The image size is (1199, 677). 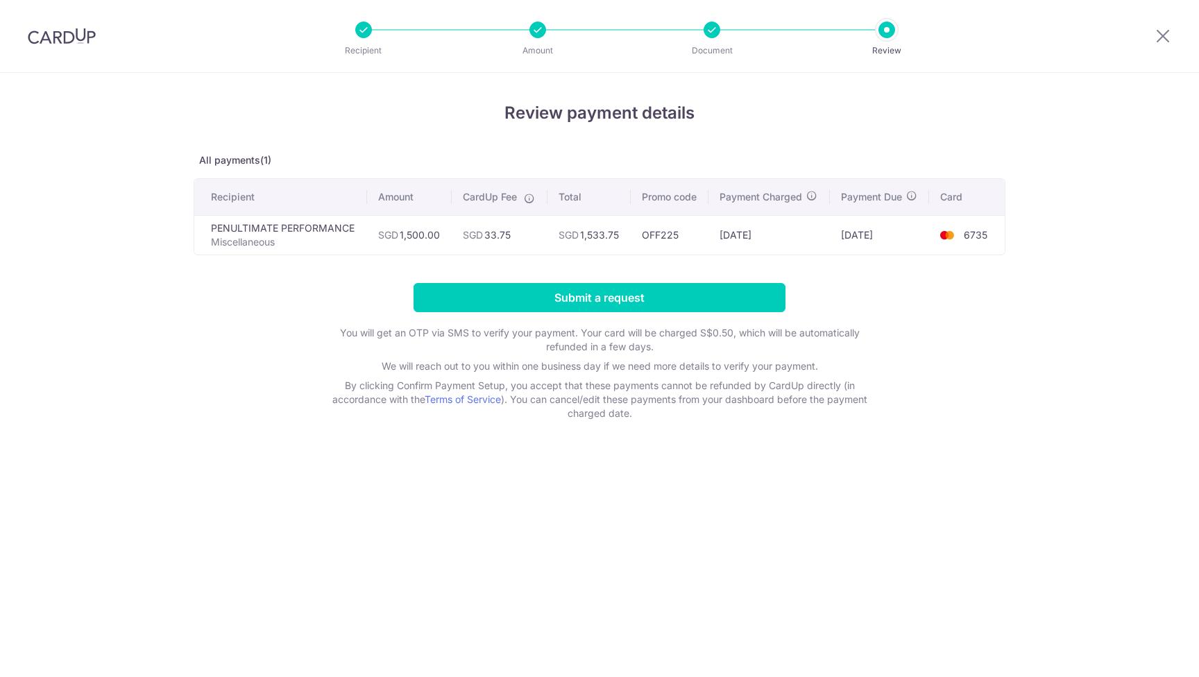 I want to click on p: Review, so click(x=887, y=51).